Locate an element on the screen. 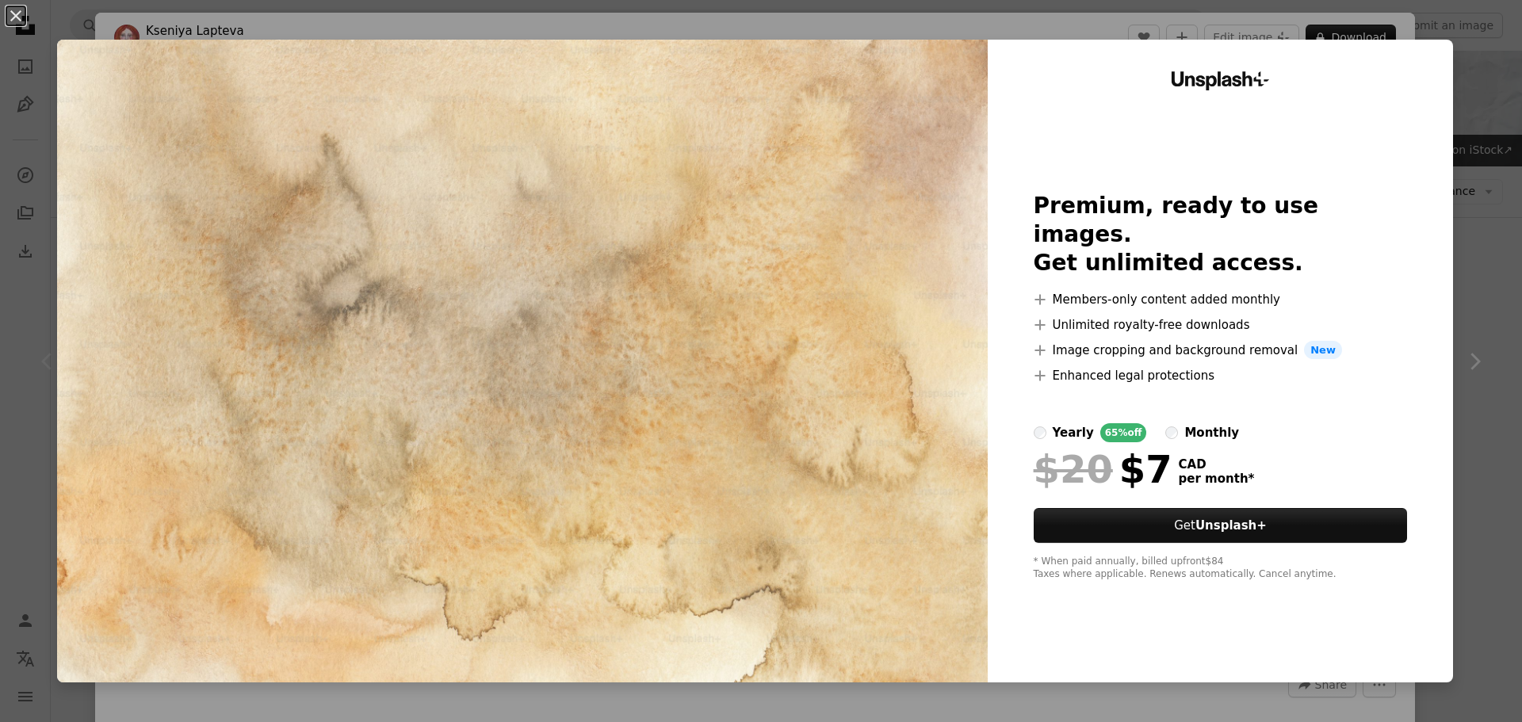 The width and height of the screenshot is (1522, 722). span: per month * is located at coordinates (1217, 479).